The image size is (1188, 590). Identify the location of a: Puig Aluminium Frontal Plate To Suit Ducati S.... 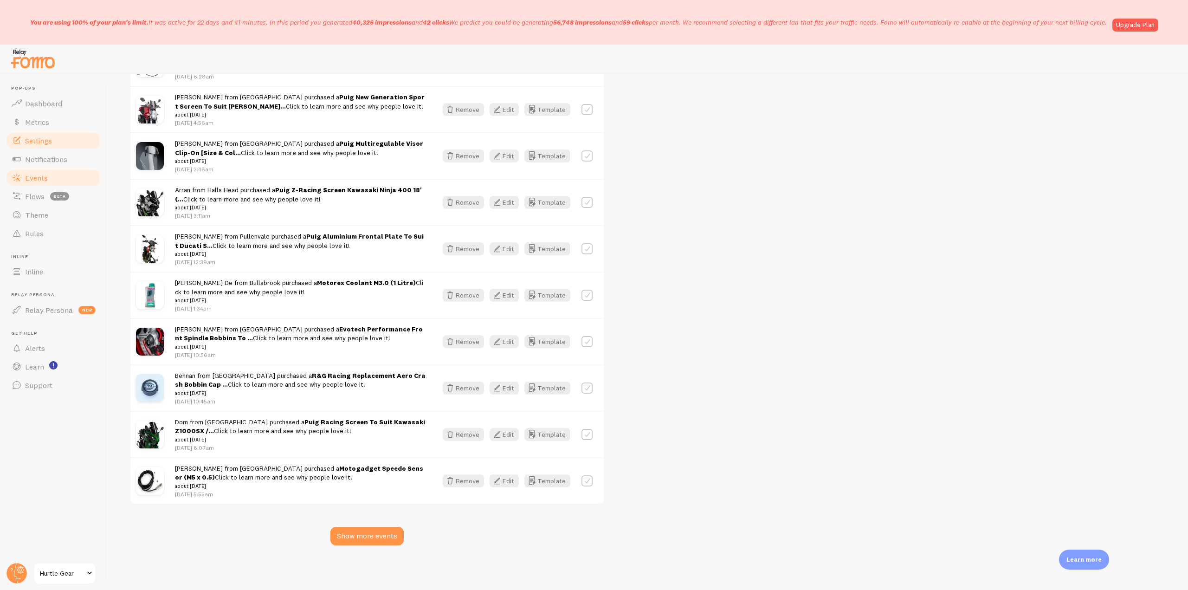
(299, 240).